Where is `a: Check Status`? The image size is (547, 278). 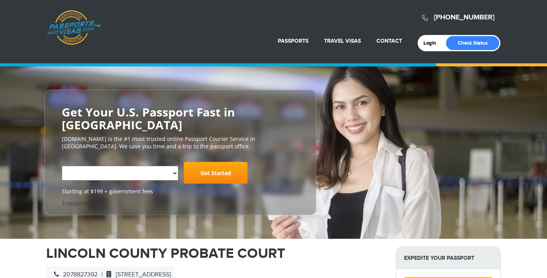 a: Check Status is located at coordinates (473, 43).